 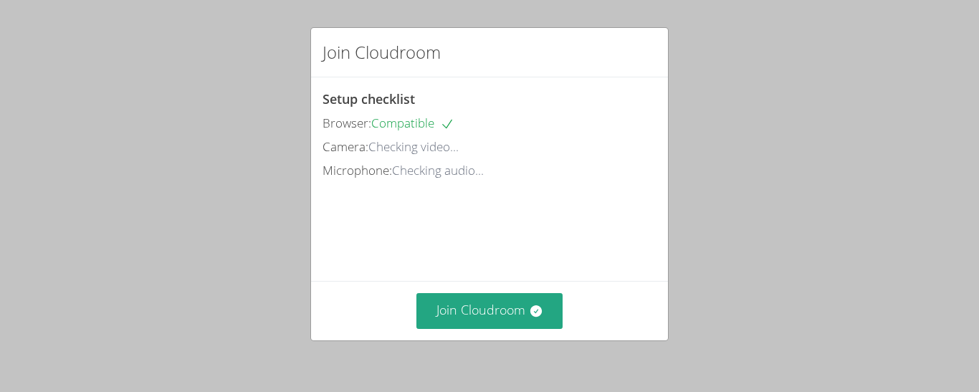 What do you see at coordinates (368, 99) in the screenshot?
I see `span: Setup checklist` at bounding box center [368, 99].